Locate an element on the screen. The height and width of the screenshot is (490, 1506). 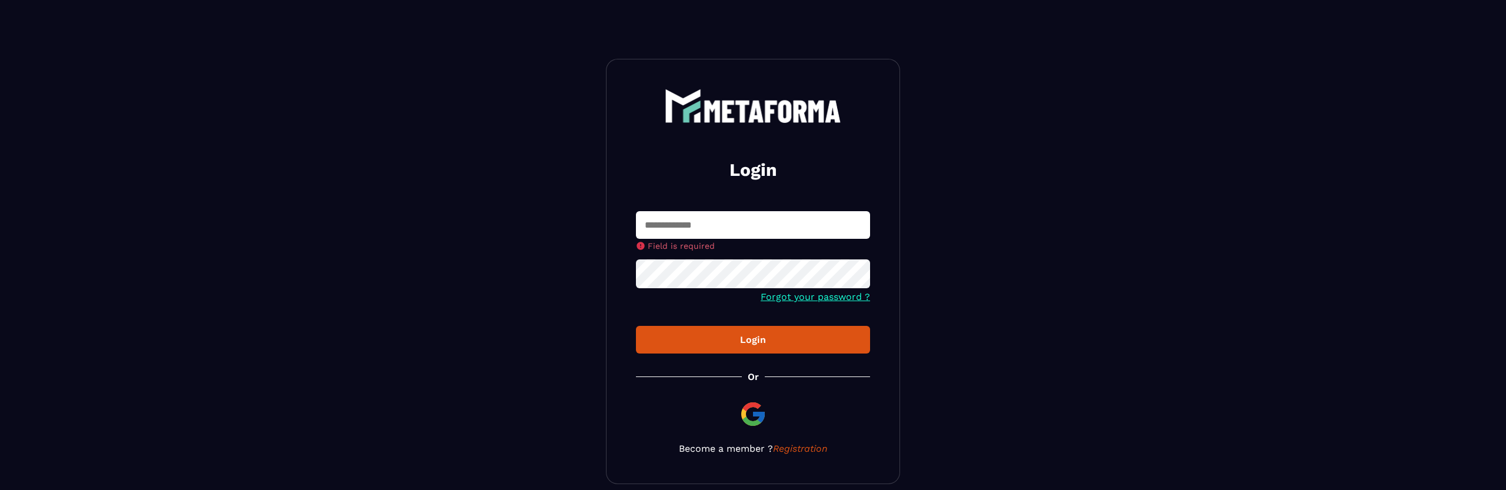
a: logo is located at coordinates (753, 106).